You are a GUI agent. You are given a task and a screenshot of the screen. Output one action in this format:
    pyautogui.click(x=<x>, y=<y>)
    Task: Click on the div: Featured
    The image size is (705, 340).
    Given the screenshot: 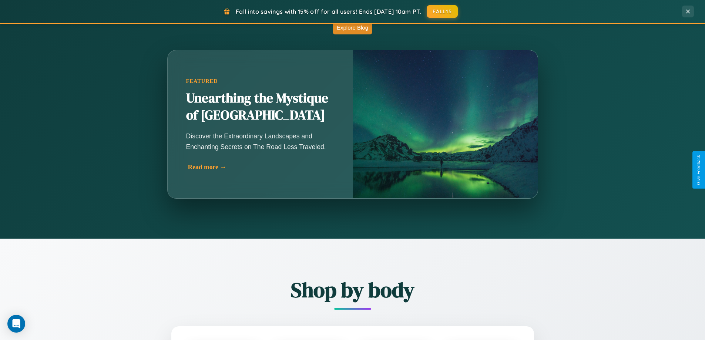 What is the action you would take?
    pyautogui.click(x=260, y=81)
    